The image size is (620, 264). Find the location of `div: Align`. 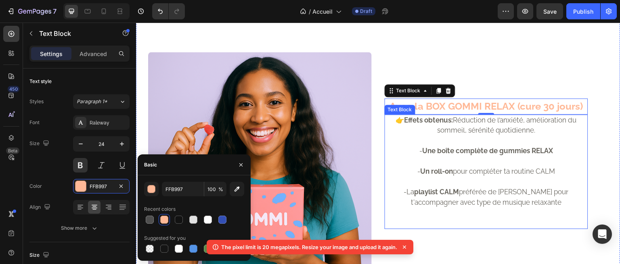

div: Align is located at coordinates (41, 207).